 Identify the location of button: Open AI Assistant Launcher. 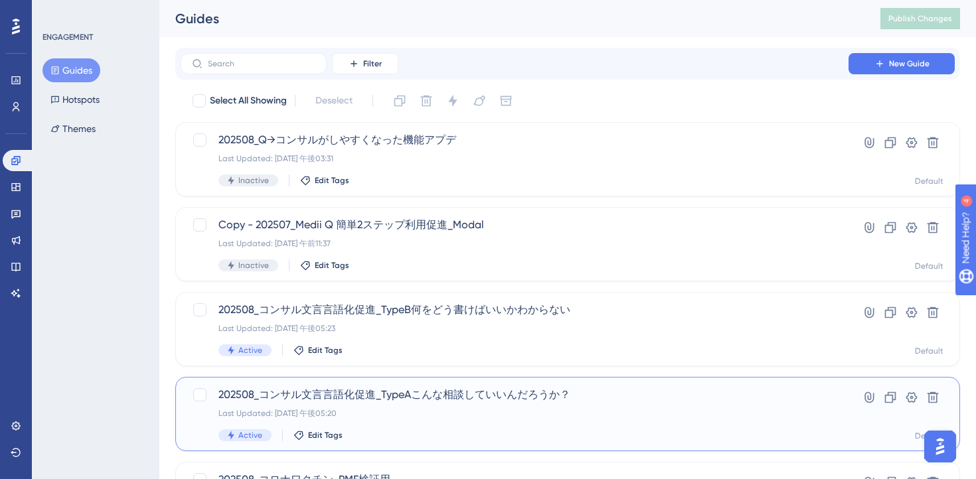
(20, 20).